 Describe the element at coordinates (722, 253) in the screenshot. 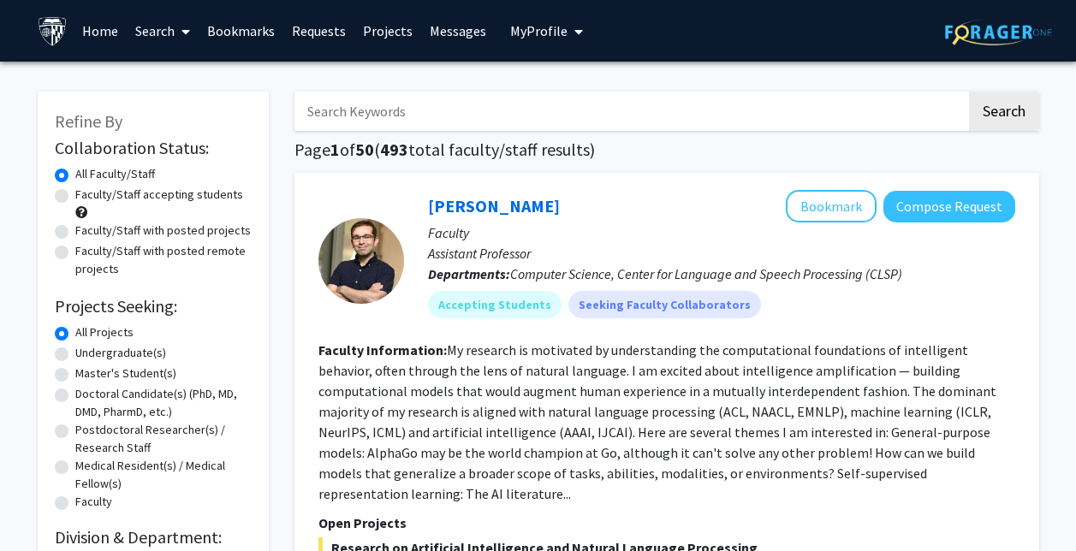

I see `p: Assistant Professor` at that location.